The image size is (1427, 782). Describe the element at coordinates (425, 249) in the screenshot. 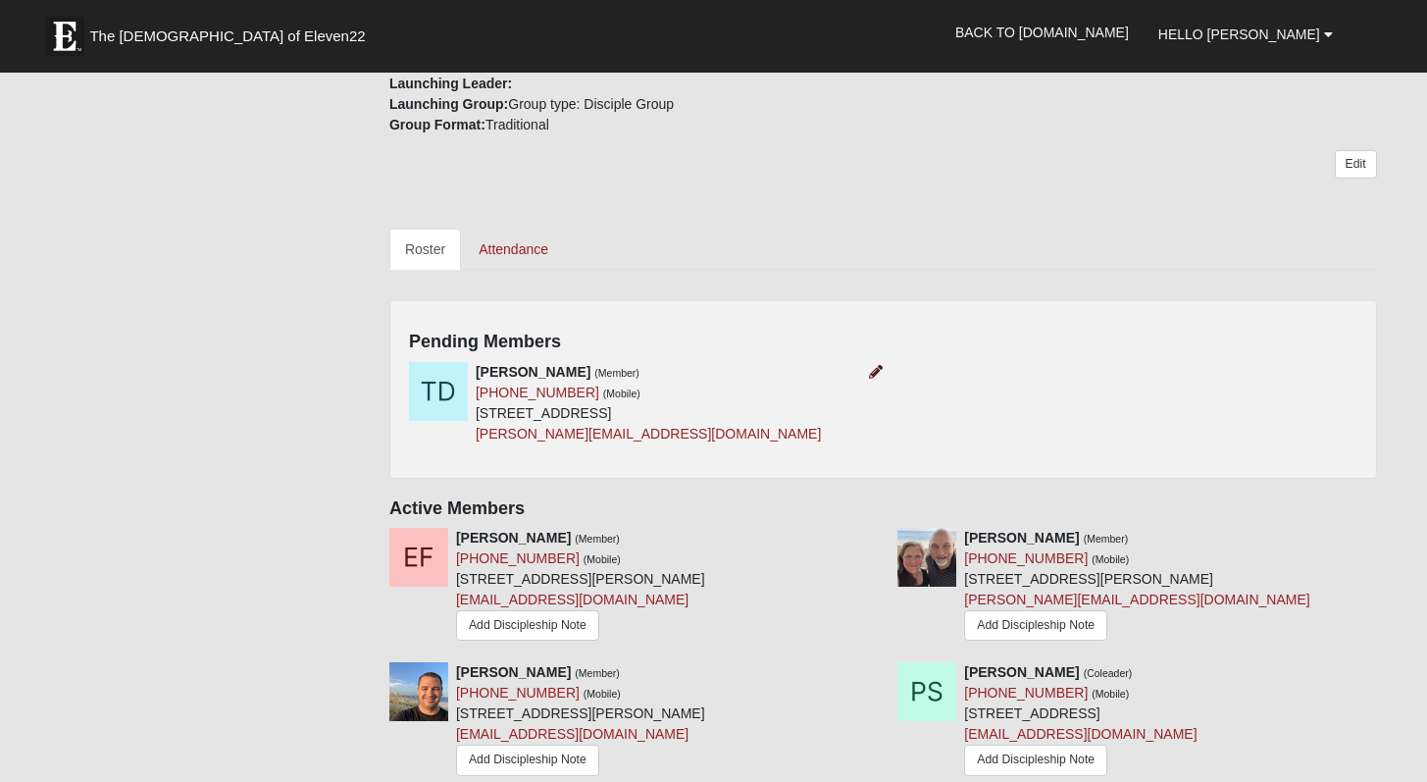

I see `a: Roster` at that location.